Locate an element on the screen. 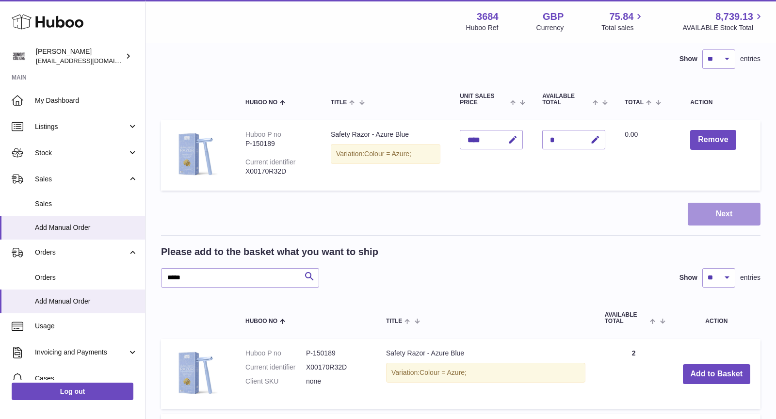 The width and height of the screenshot is (776, 419). span: Total is located at coordinates (634, 102).